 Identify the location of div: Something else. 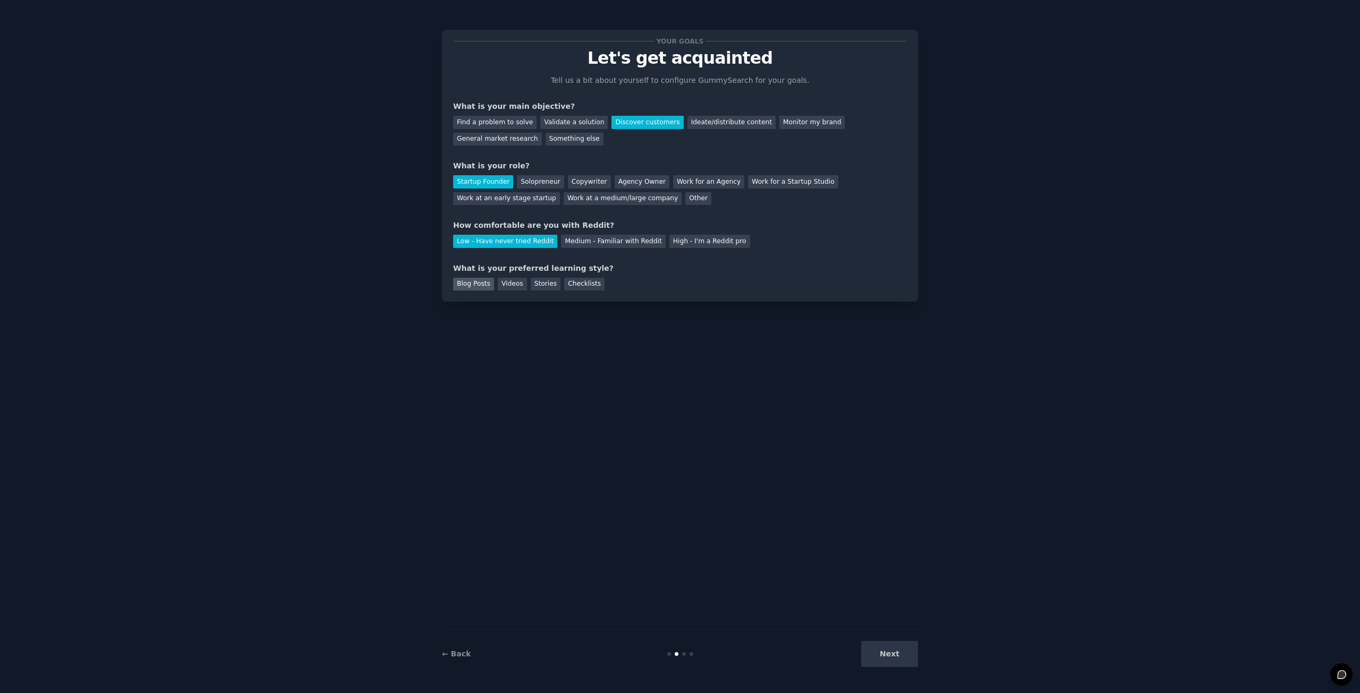
(574, 139).